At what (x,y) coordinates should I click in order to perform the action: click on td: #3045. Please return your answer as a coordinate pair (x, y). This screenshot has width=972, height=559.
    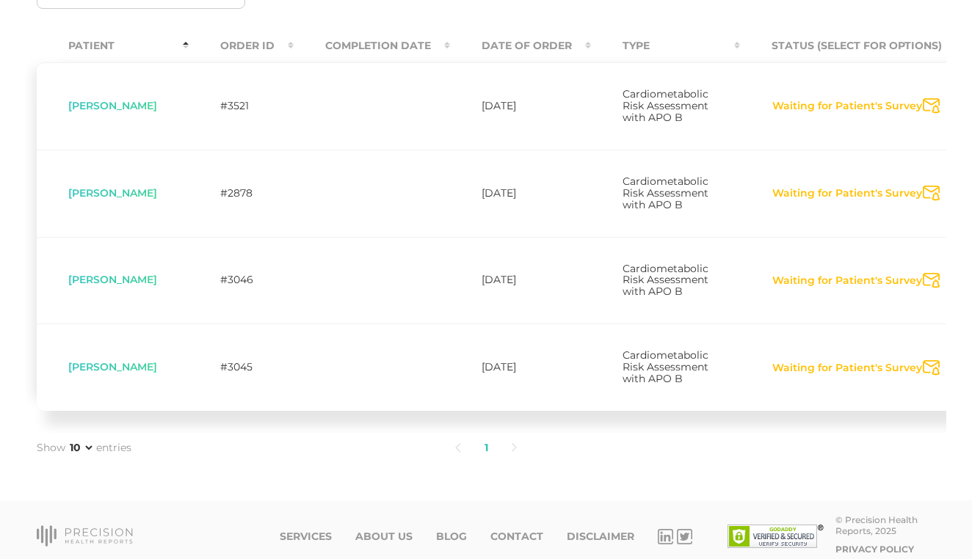
    Looking at the image, I should click on (241, 367).